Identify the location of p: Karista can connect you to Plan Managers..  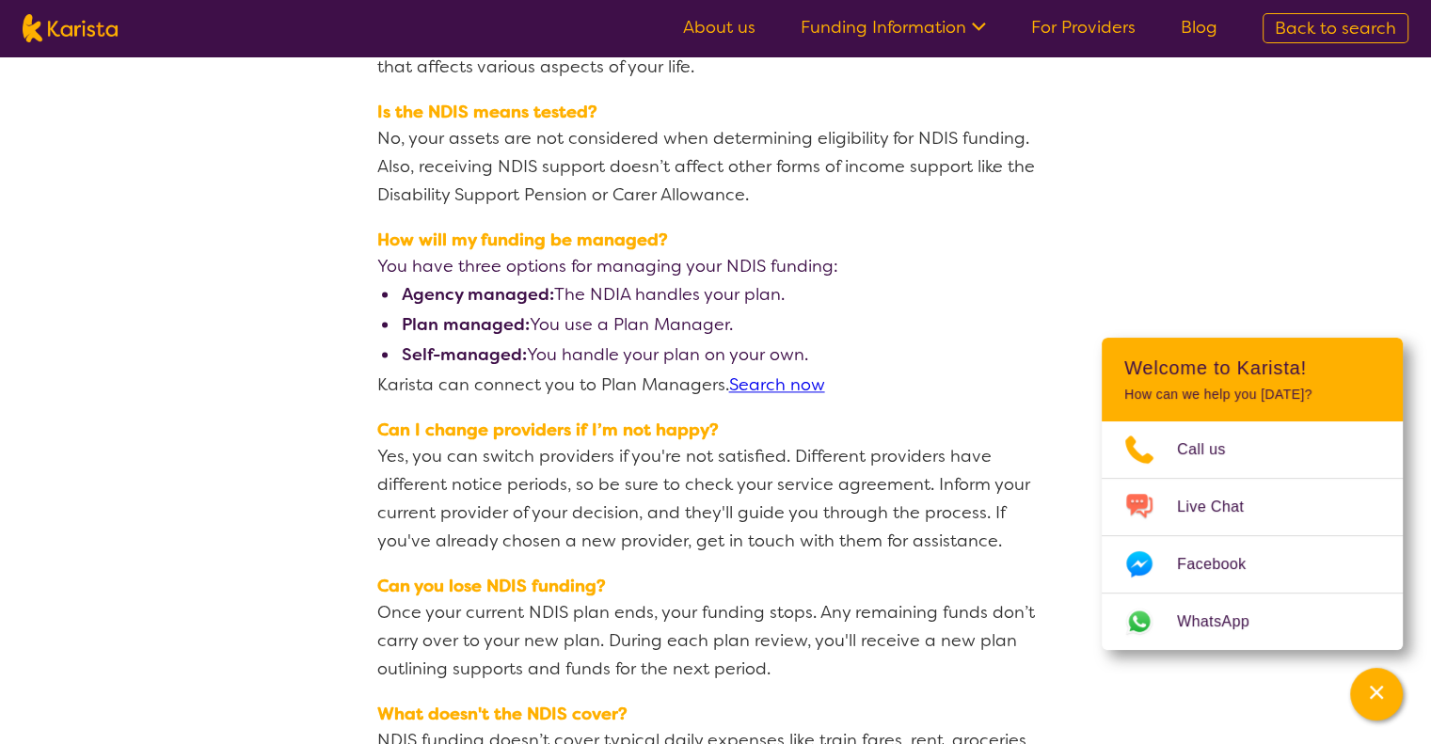
(716, 385).